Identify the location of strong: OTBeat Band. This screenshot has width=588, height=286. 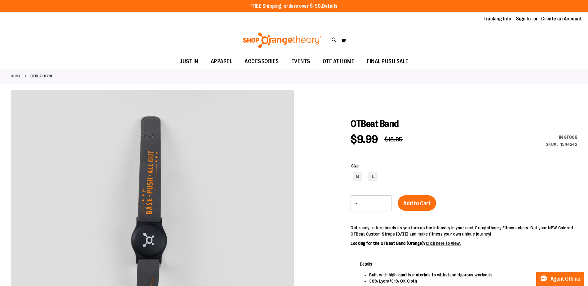
(42, 76).